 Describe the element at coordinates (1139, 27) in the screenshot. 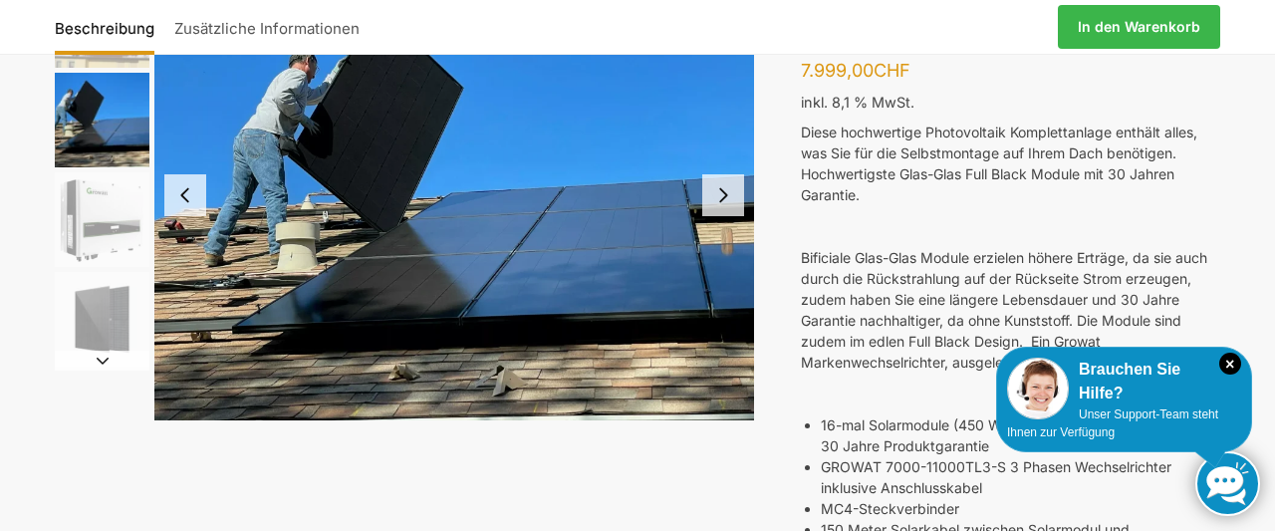

I see `a: In den Warenkorb` at that location.